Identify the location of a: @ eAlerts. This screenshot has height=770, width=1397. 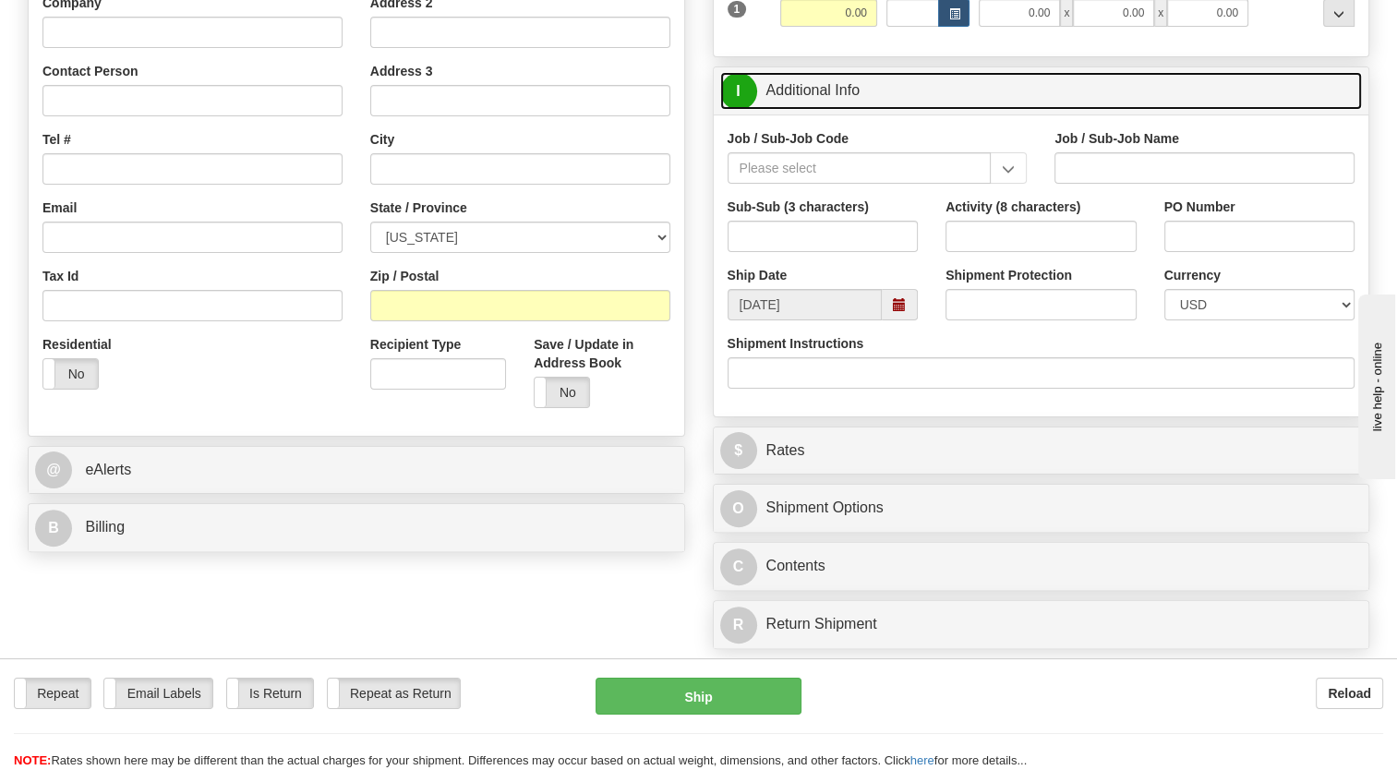
(356, 470).